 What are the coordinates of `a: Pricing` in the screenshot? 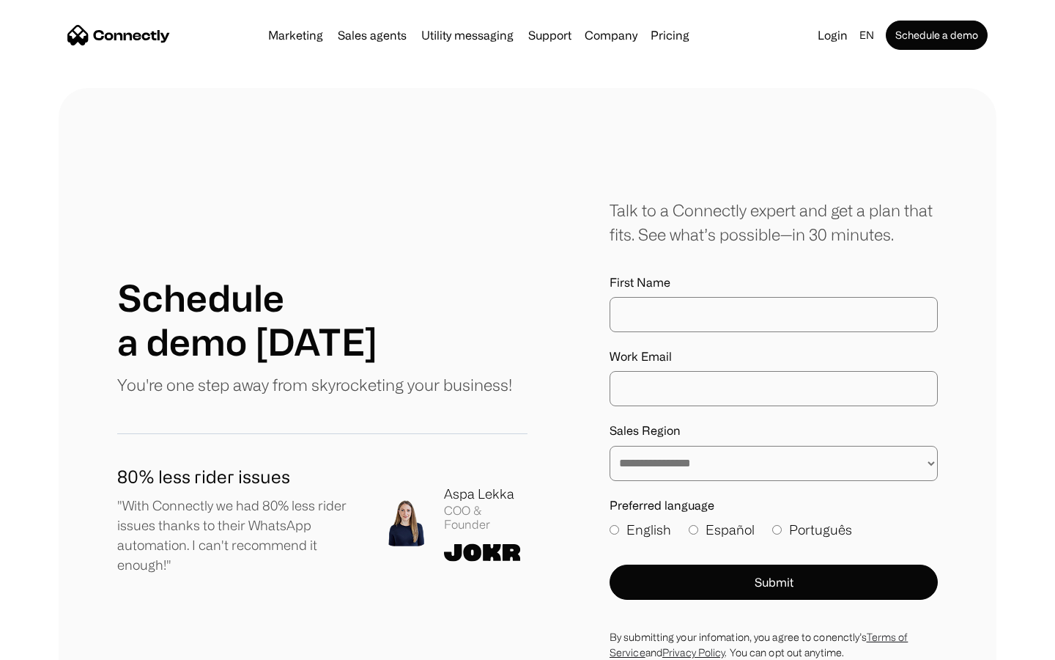 It's located at (670, 35).